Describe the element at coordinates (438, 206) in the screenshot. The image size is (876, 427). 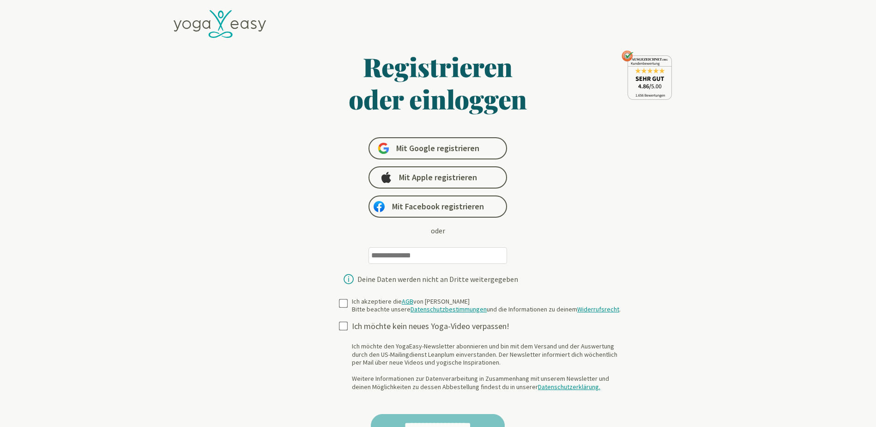
I see `a: Mit Facebook registrieren` at that location.